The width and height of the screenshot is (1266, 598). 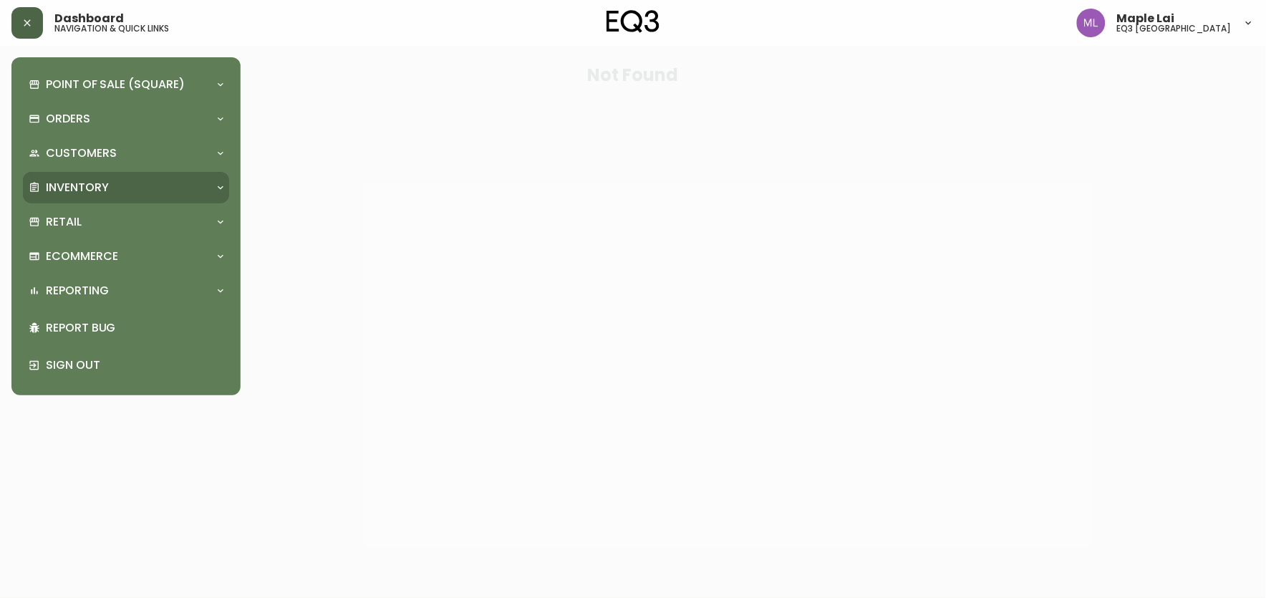 What do you see at coordinates (135, 365) in the screenshot?
I see `p: Sign Out` at bounding box center [135, 365].